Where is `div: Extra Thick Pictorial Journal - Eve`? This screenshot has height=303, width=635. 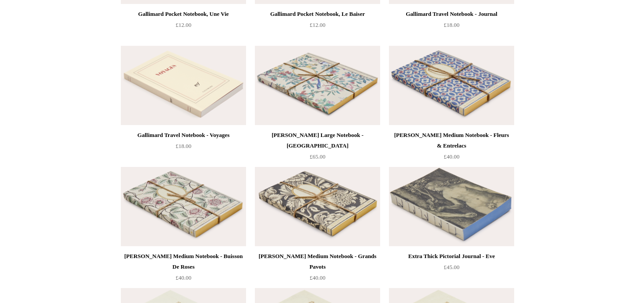 div: Extra Thick Pictorial Journal - Eve is located at coordinates (451, 257).